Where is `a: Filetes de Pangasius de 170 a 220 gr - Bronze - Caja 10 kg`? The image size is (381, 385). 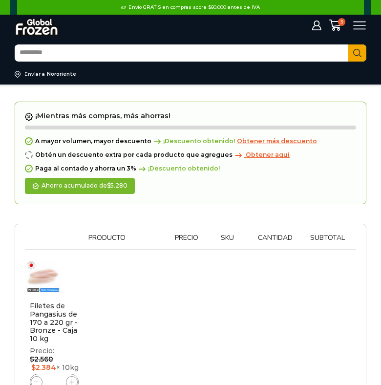 a: Filetes de Pangasius de 170 a 220 gr - Bronze - Caja 10 kg is located at coordinates (54, 322).